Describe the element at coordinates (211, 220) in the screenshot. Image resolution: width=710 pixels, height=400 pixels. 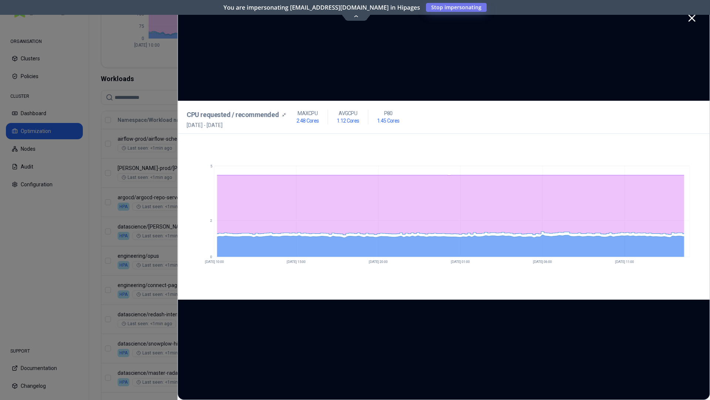
I see `tspan: 2` at that location.